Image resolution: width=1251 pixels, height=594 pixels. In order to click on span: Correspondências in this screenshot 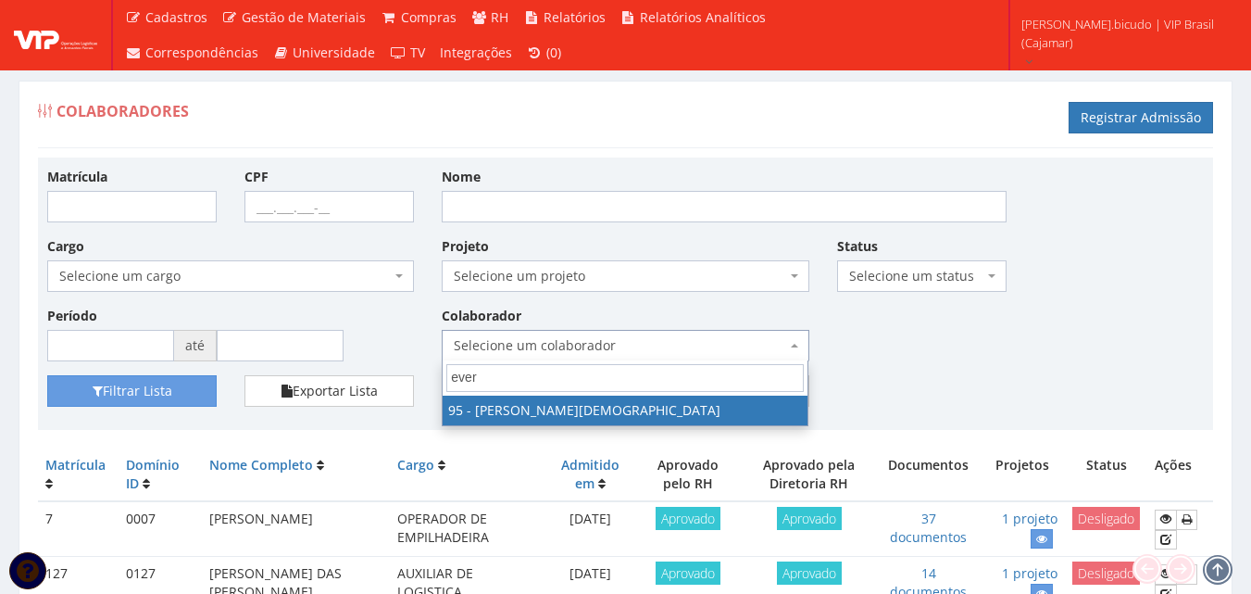, I will do `click(202, 52)`.